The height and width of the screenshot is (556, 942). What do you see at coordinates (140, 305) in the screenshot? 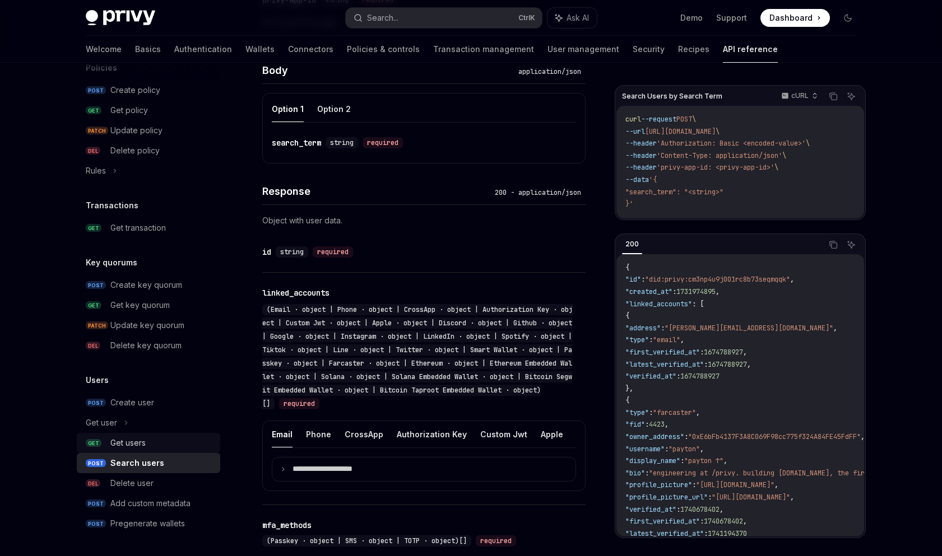
I see `div: Get key quorum` at bounding box center [140, 305].